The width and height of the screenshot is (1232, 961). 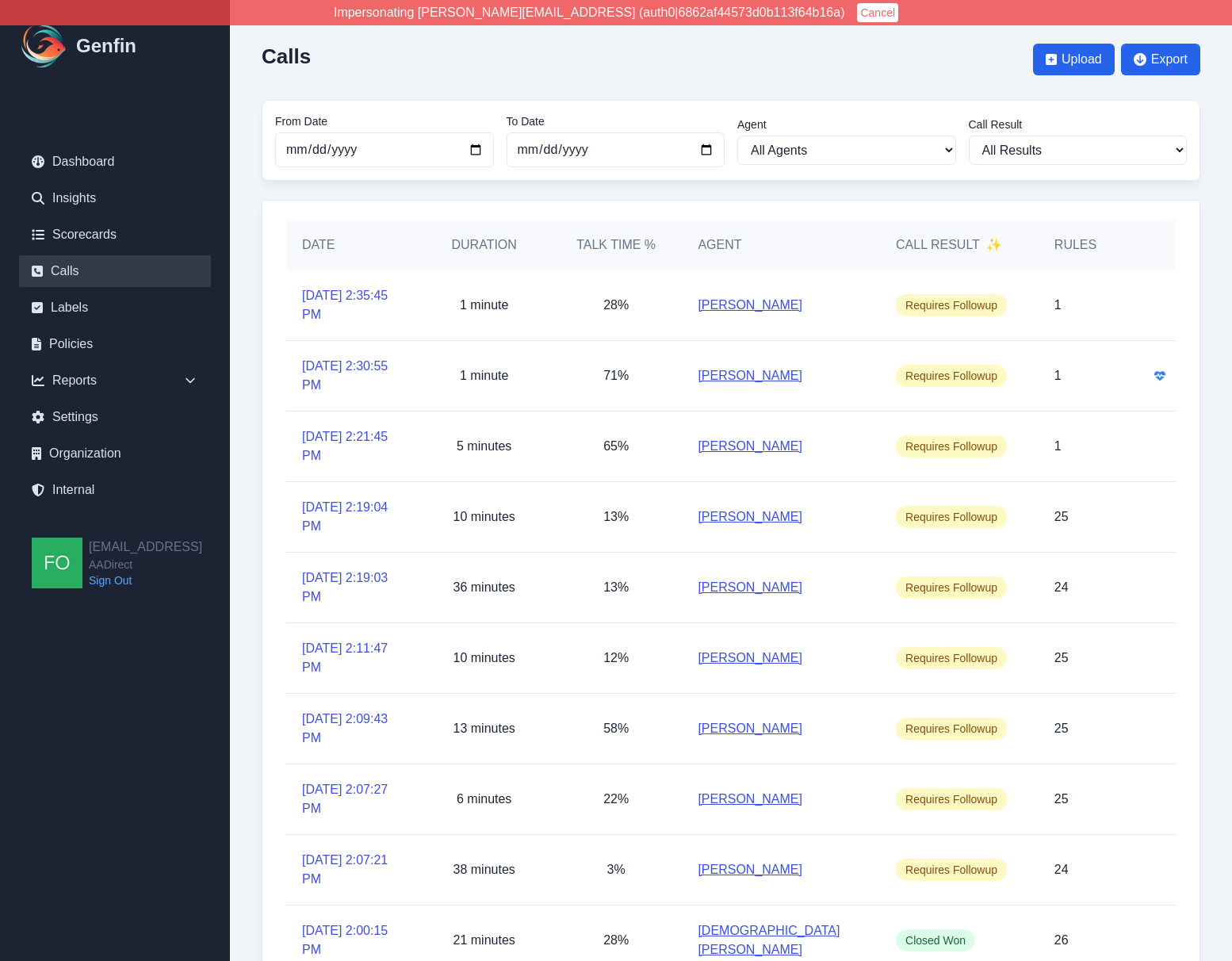 I want to click on p: 6 minutes, so click(x=484, y=799).